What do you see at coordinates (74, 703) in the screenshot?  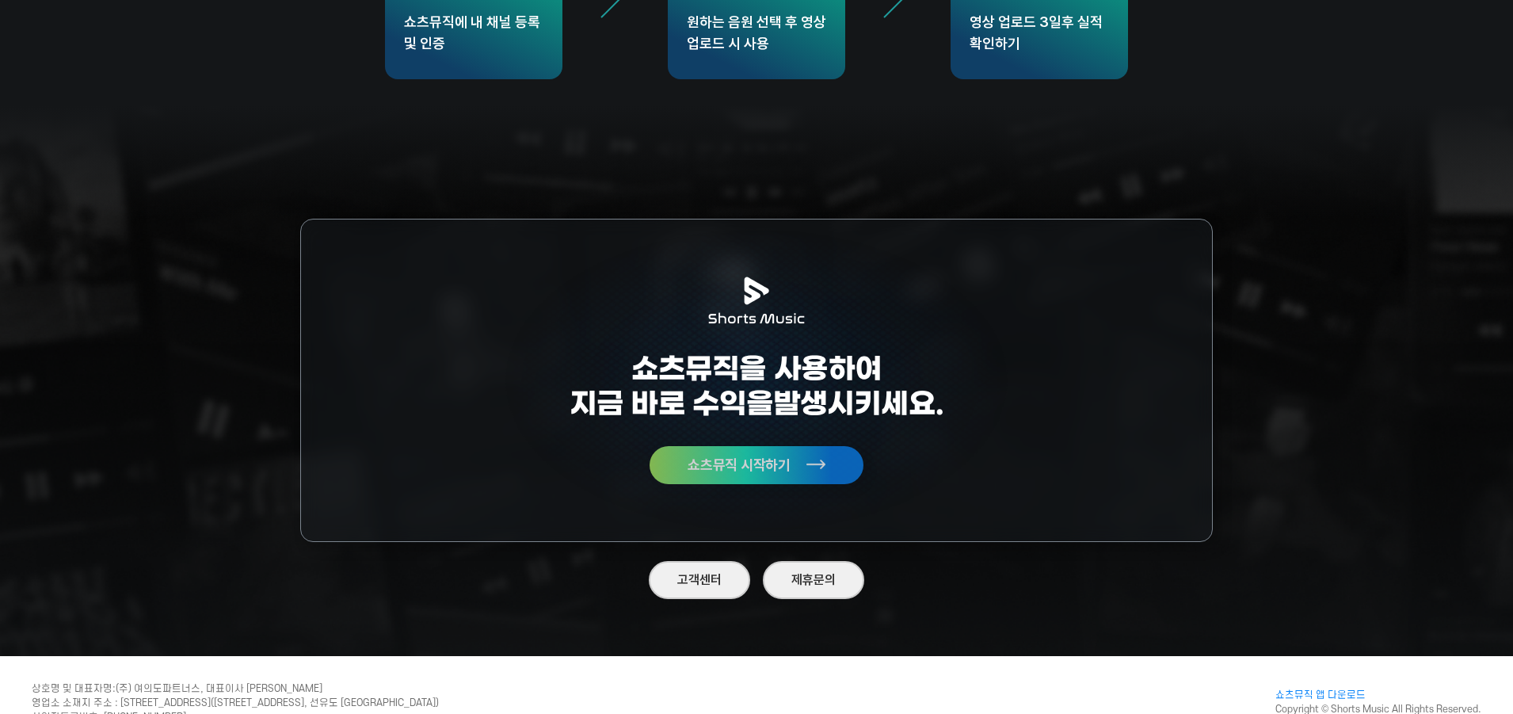 I see `span: 영업소 소재지 주소 :` at bounding box center [74, 703].